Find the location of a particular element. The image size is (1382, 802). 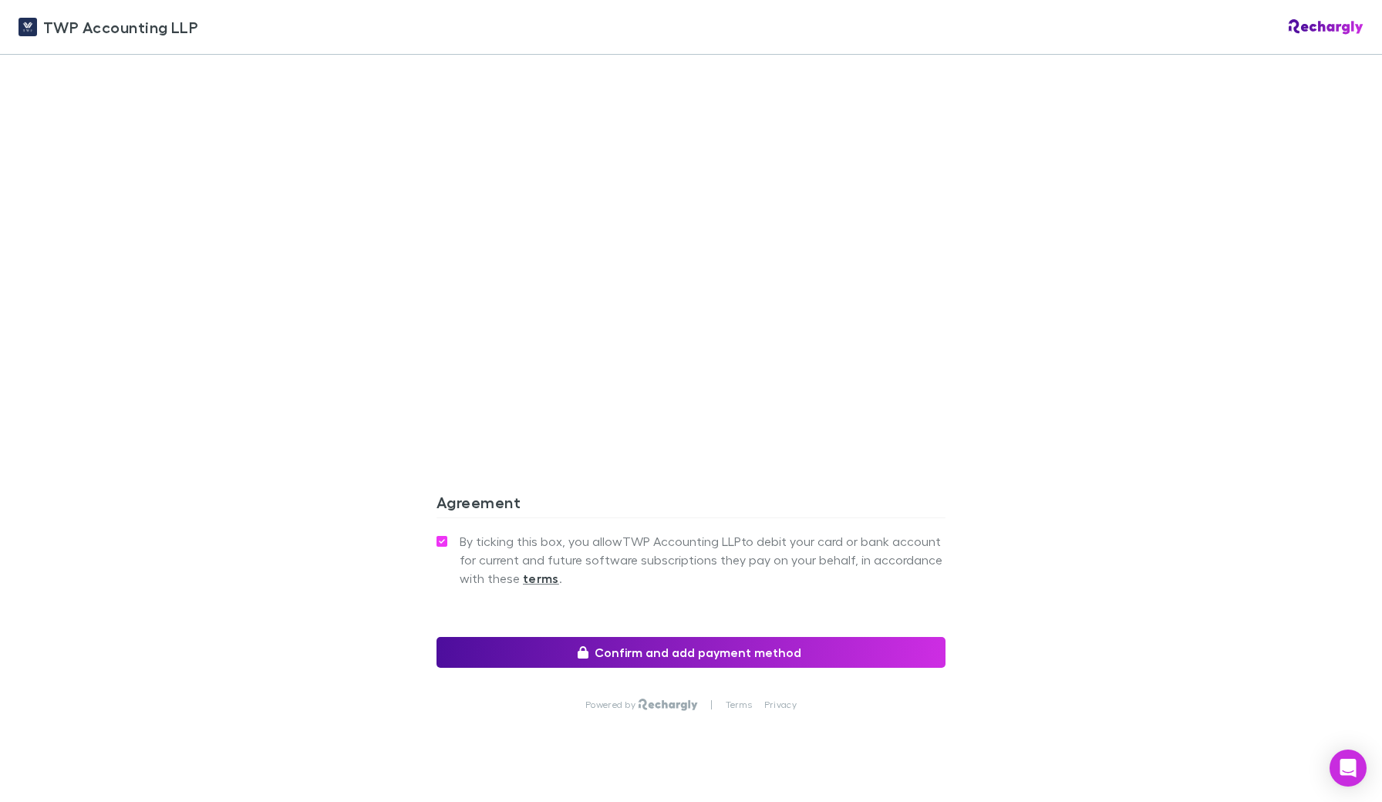

p: Privacy is located at coordinates (780, 705).